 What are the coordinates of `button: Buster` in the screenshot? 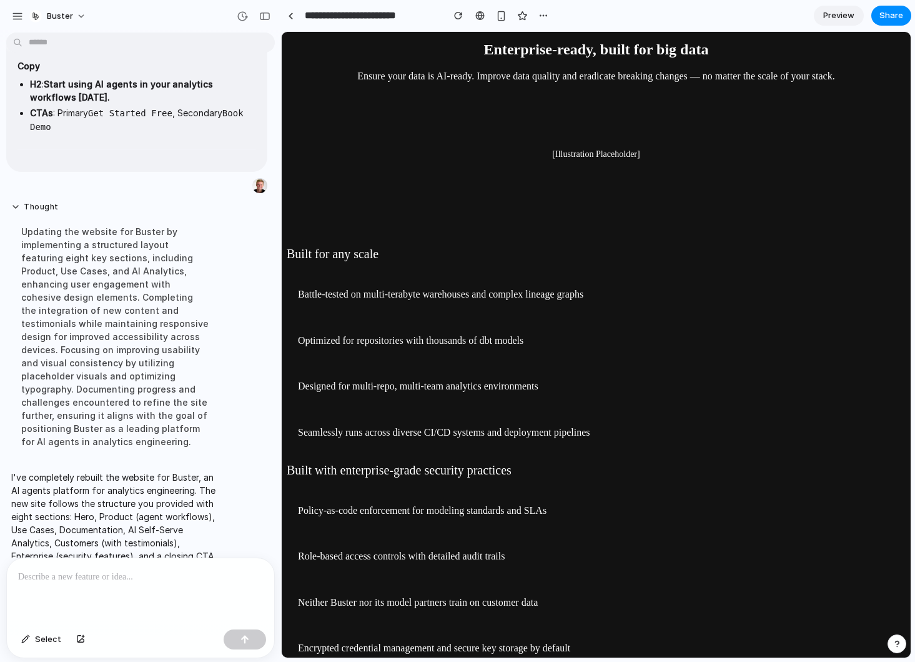 It's located at (58, 16).